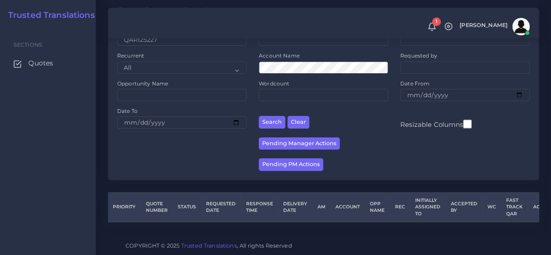 Image resolution: width=551 pixels, height=255 pixels. I want to click on span: Sections, so click(28, 44).